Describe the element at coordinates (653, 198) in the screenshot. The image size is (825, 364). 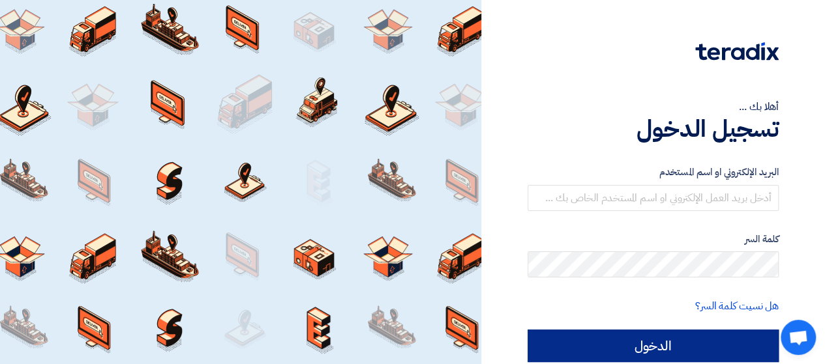
I see `input: أدخل بريد العمل الإلكتروني او اسم المستخدم الخاص بك ...` at that location.